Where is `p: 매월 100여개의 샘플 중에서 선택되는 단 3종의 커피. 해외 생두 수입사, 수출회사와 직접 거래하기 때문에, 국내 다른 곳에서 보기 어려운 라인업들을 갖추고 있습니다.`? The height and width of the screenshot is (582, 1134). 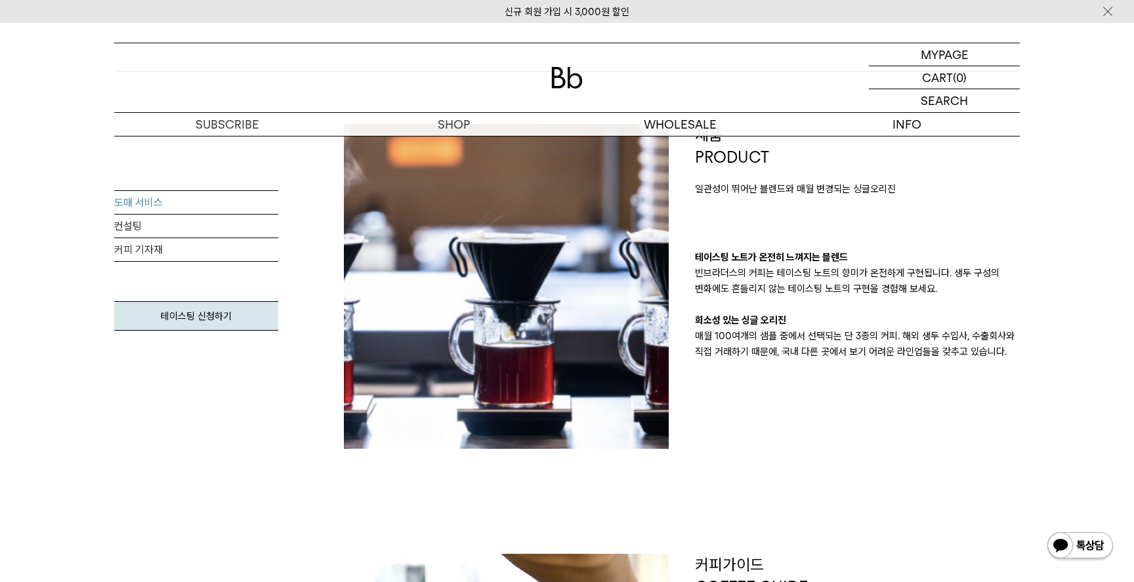
p: 매월 100여개의 샘플 중에서 선택되는 단 3종의 커피. 해외 생두 수입사, 수출회사와 직접 거래하기 때문에, 국내 다른 곳에서 보기 어려운 라인업들을 갖추고 있습니다. is located at coordinates (857, 344).